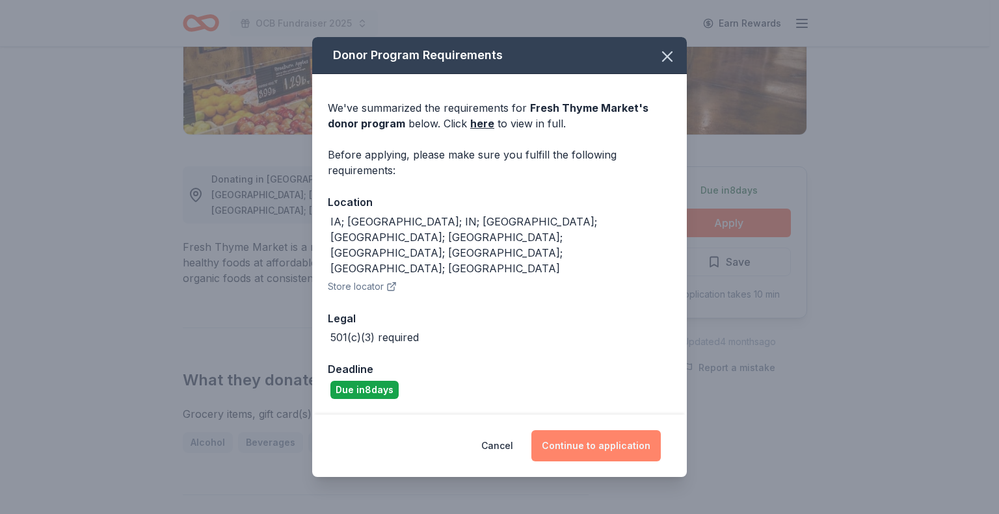 This screenshot has height=514, width=999. What do you see at coordinates (500, 163) in the screenshot?
I see `div: Before applying, please make sure you fulfill the following requirements:` at bounding box center [500, 163].